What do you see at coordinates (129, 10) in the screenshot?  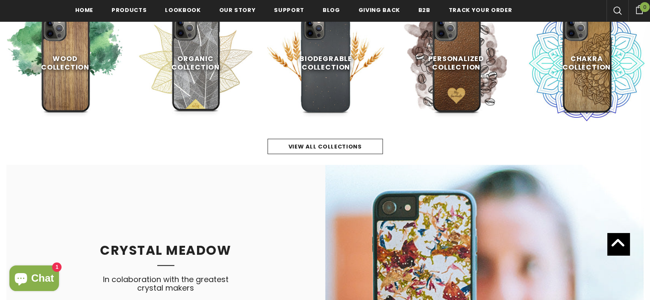 I see `span: Products` at bounding box center [129, 10].